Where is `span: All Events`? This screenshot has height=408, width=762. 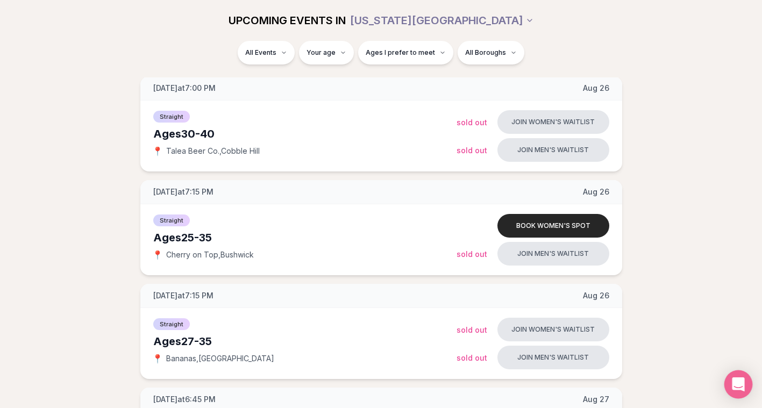 span: All Events is located at coordinates (261, 53).